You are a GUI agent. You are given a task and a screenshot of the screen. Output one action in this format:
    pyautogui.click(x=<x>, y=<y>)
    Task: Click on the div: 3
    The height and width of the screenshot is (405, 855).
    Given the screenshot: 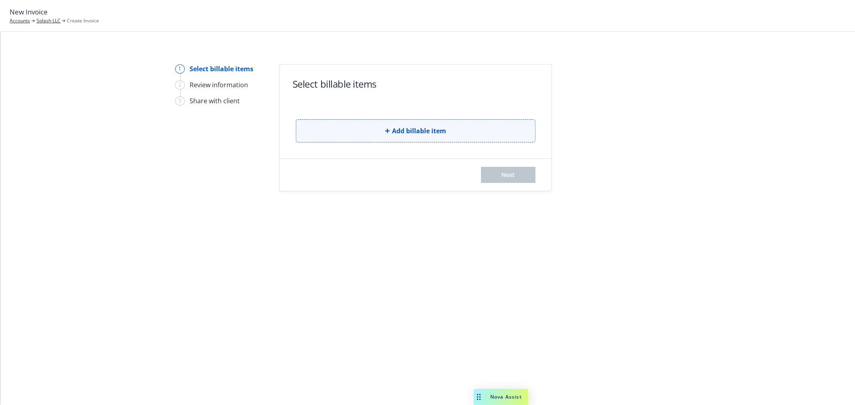 What is the action you would take?
    pyautogui.click(x=180, y=101)
    